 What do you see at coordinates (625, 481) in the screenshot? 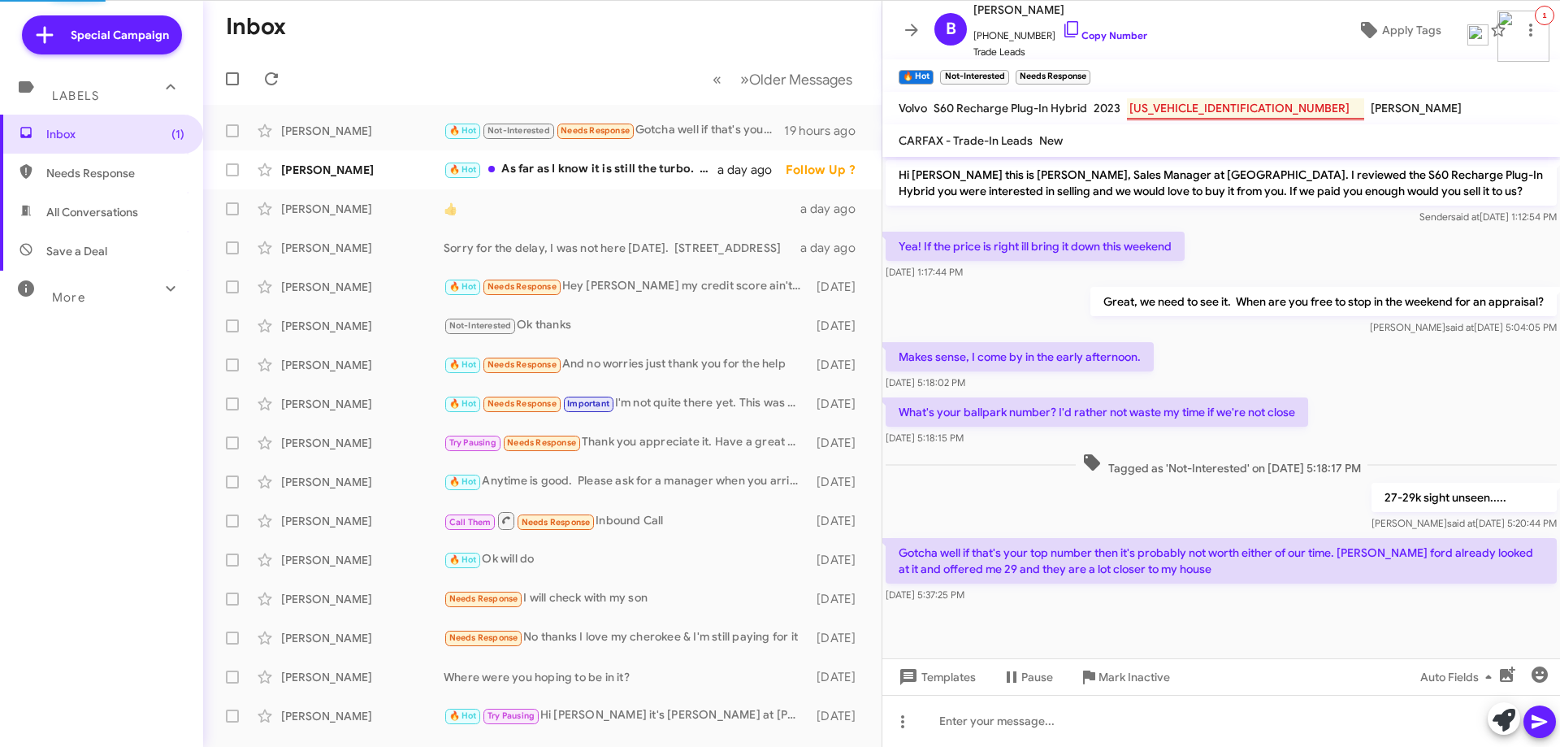
I see `div: Anytime is good. Please ask for a manager when you arrive.` at bounding box center [625, 481].